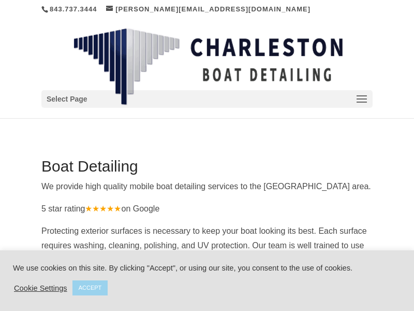 The width and height of the screenshot is (414, 311). I want to click on a: Cookie Settings, so click(40, 288).